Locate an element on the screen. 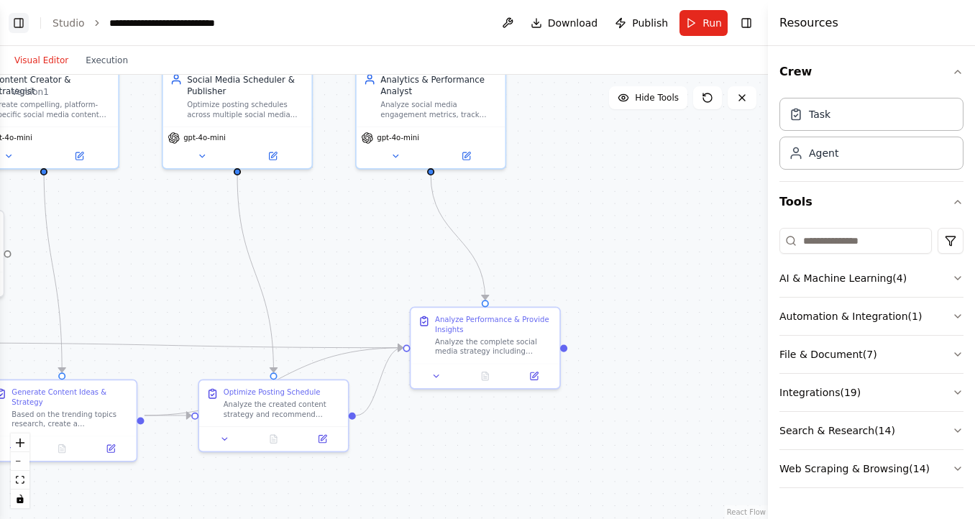 The width and height of the screenshot is (975, 519). div: Task is located at coordinates (820, 114).